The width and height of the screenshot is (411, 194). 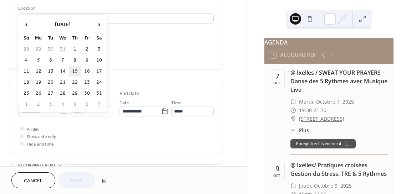 What do you see at coordinates (87, 60) in the screenshot?
I see `td: 9` at bounding box center [87, 60].